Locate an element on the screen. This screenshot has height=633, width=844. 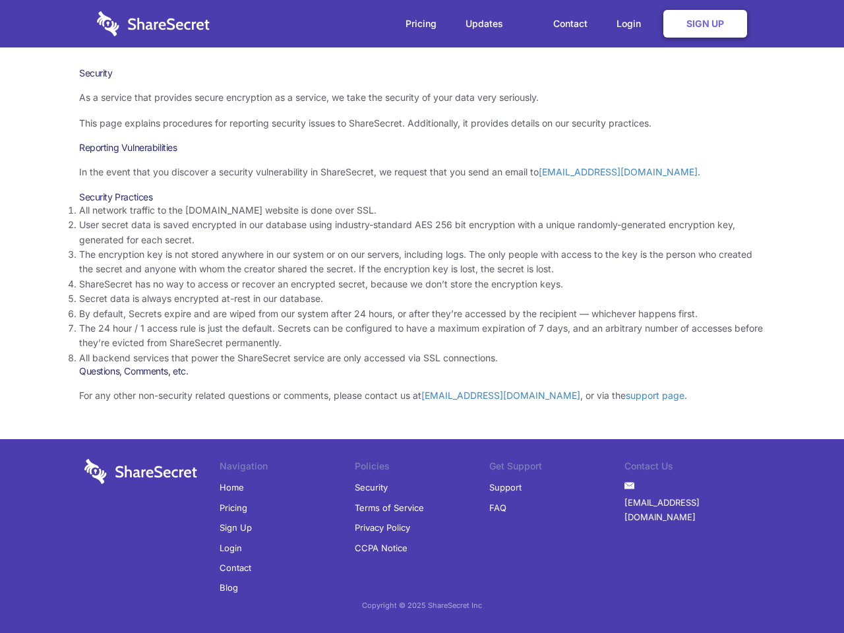
a: support page is located at coordinates (655, 395).